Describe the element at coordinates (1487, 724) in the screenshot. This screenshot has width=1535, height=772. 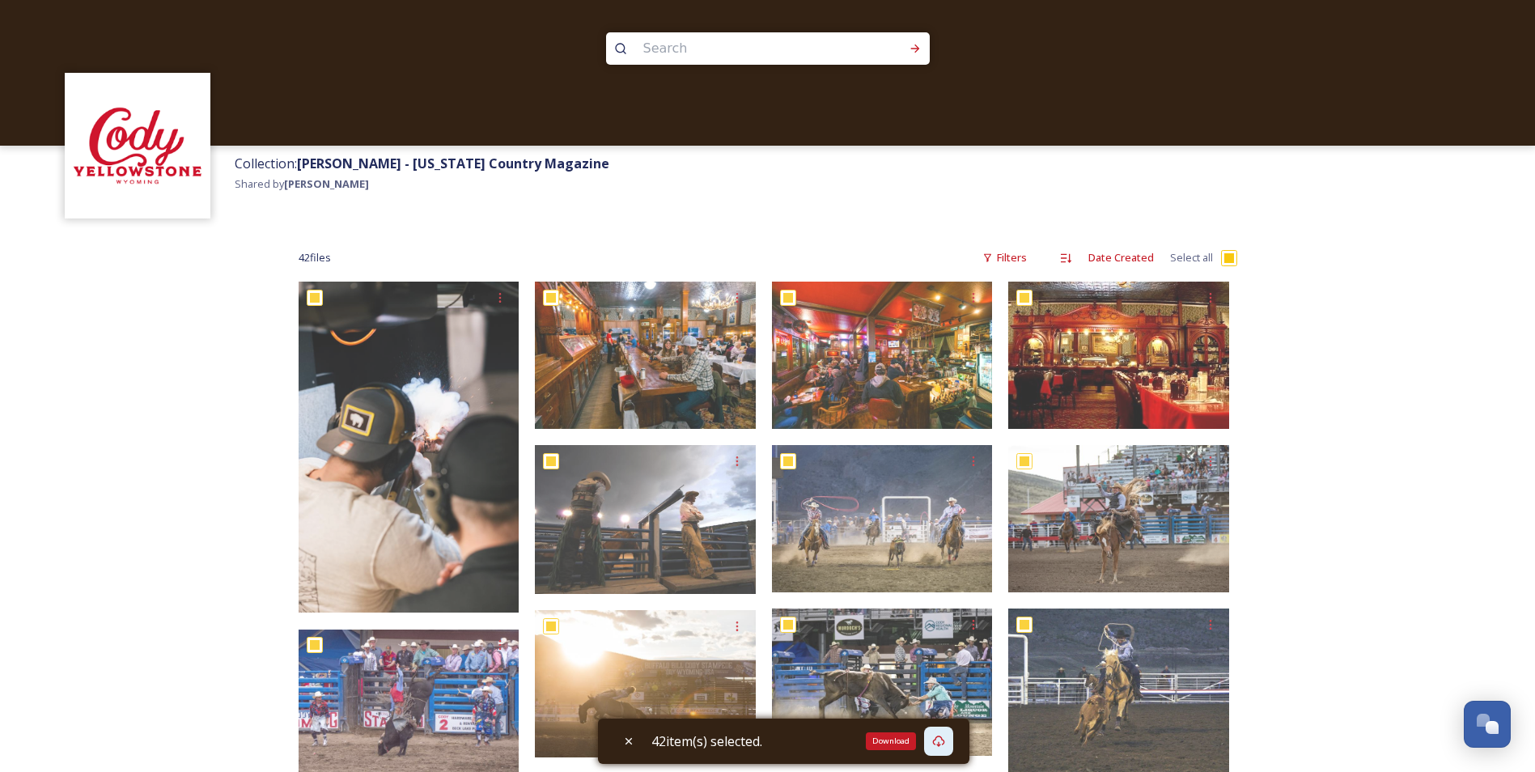
I see `button: Open Chat` at that location.